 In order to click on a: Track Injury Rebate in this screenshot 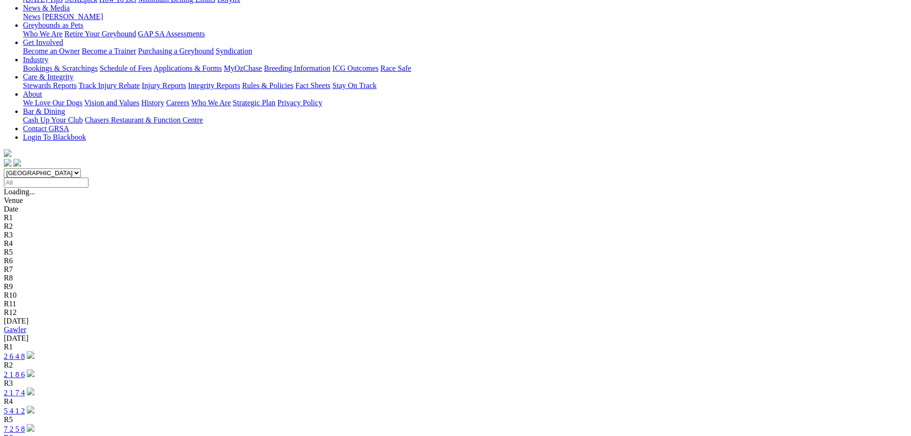, I will do `click(109, 85)`.